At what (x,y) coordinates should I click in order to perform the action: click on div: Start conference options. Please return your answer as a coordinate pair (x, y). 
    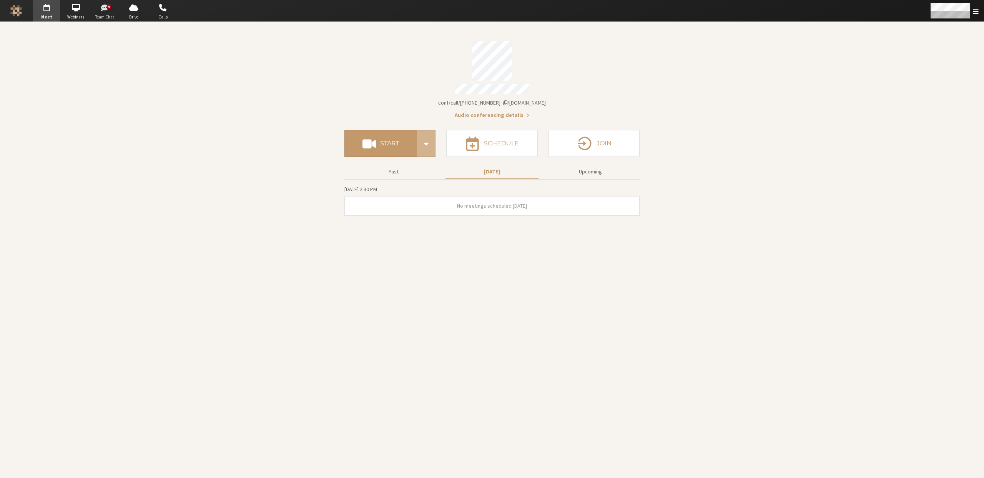
    Looking at the image, I should click on (426, 143).